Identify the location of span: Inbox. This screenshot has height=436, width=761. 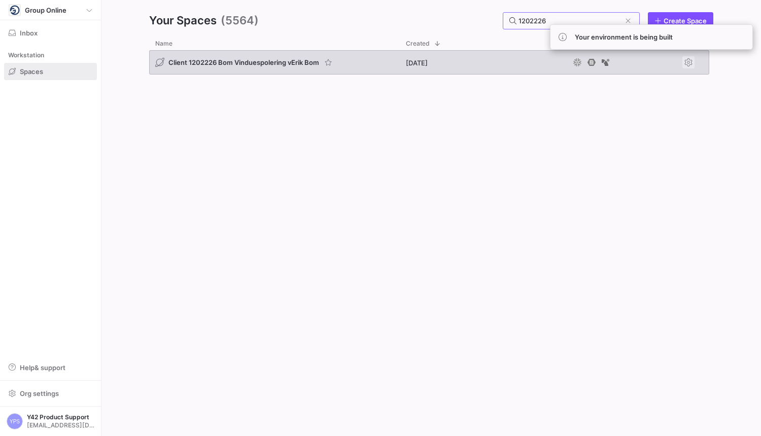
(28, 33).